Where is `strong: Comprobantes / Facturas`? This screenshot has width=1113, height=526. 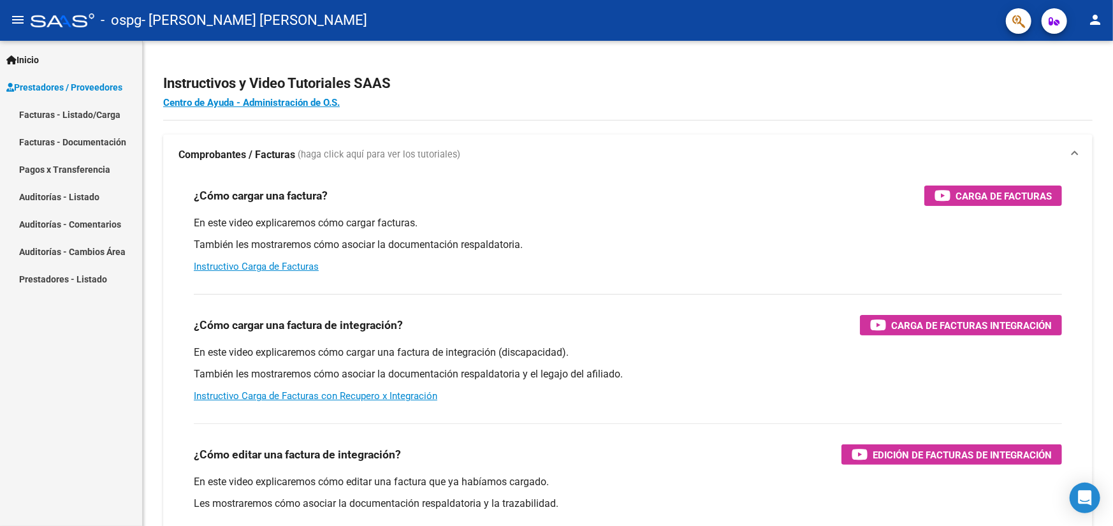
strong: Comprobantes / Facturas is located at coordinates (236, 155).